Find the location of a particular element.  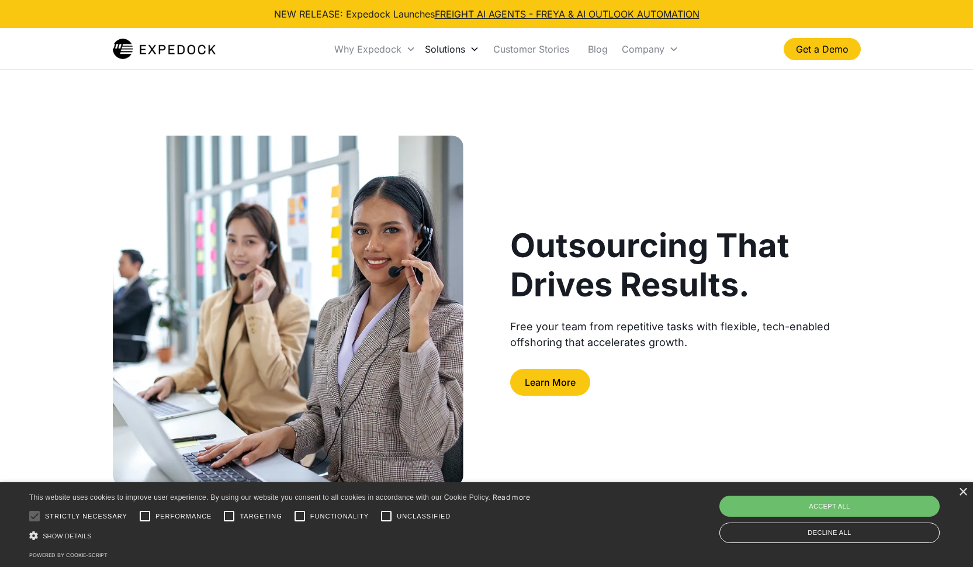

span: Functionality is located at coordinates (340, 516).